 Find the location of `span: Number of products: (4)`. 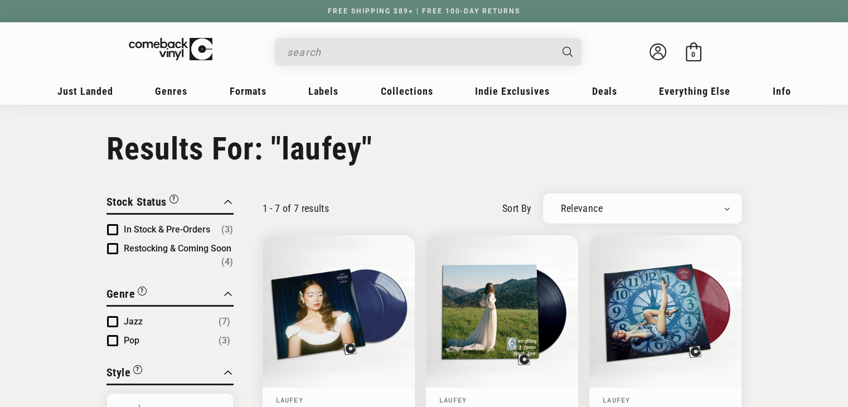

span: Number of products: (4) is located at coordinates (227, 262).